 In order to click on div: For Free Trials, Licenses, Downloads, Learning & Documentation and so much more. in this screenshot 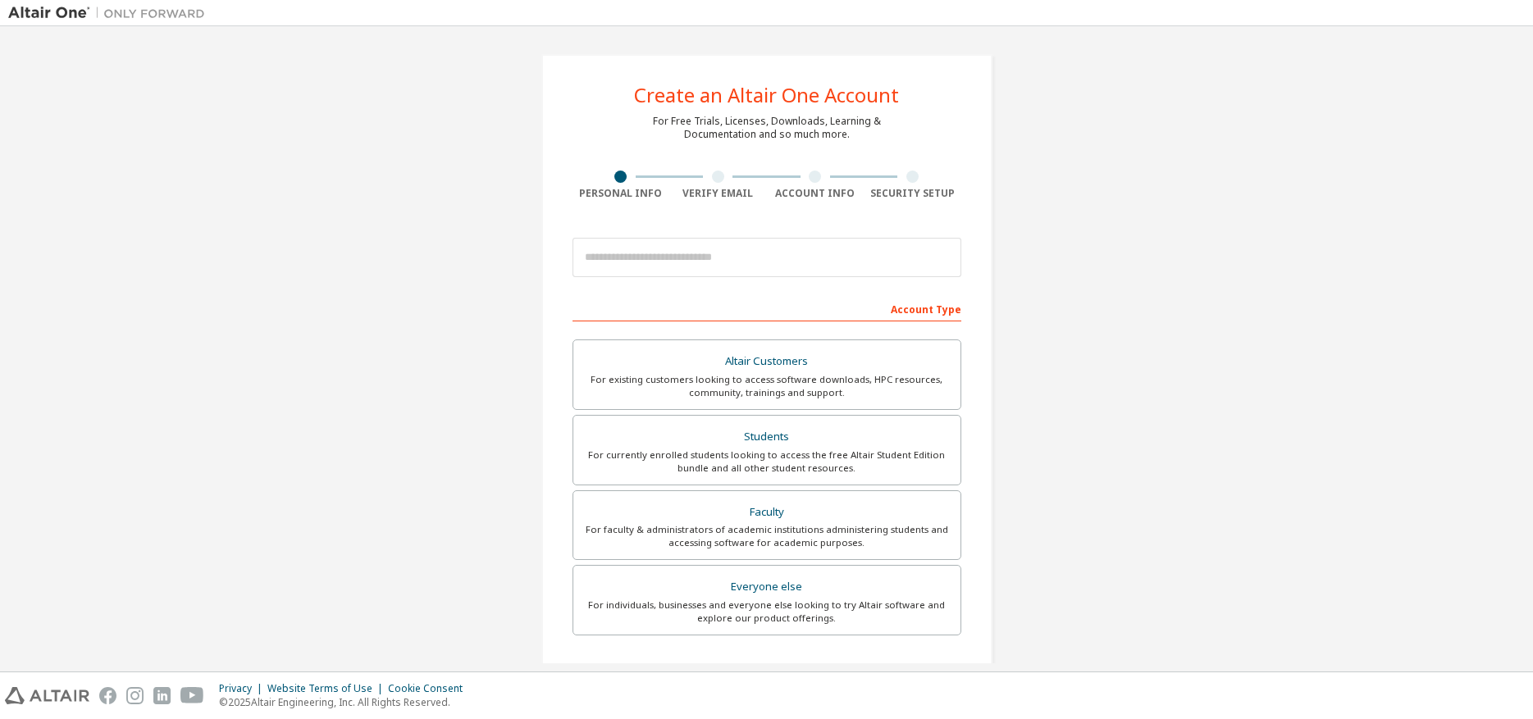, I will do `click(767, 128)`.